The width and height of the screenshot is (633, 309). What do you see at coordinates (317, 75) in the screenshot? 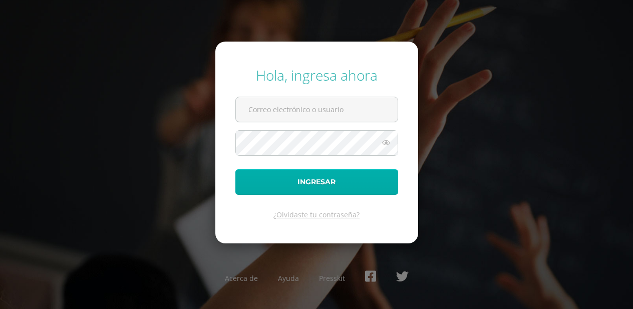
I see `div: Hola, ingresa ahora` at bounding box center [317, 75].